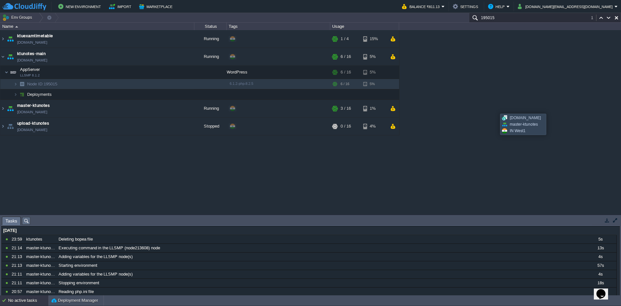 The height and width of the screenshot is (306, 621). I want to click on div: 57s, so click(600, 265).